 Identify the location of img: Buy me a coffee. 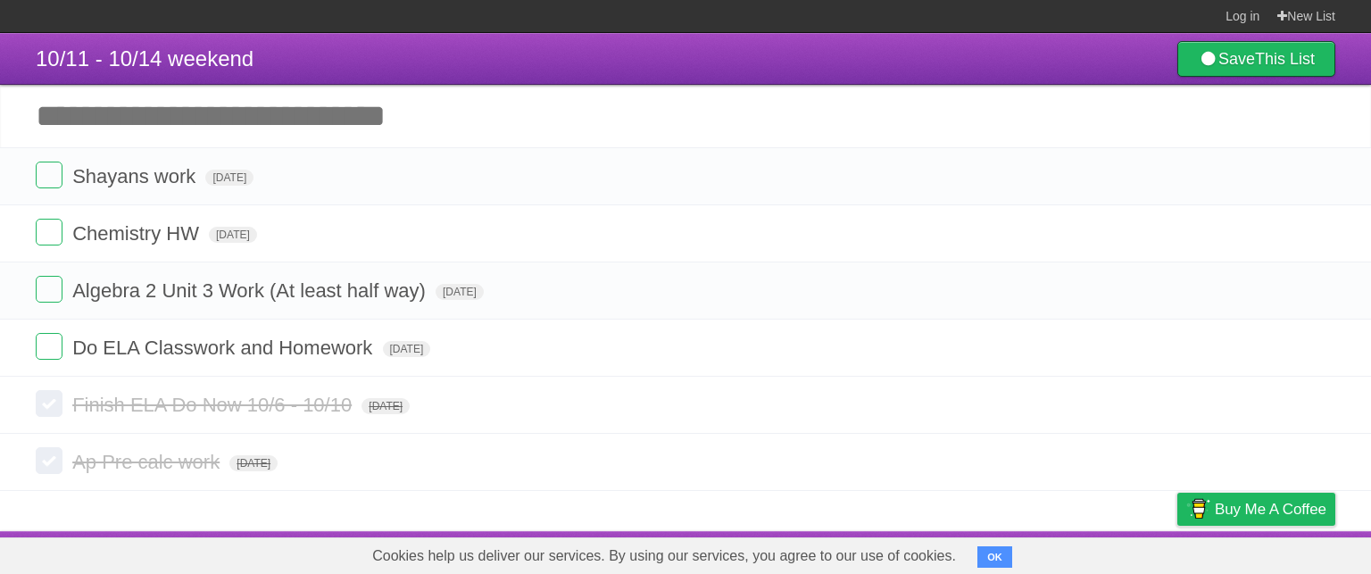
(1198, 509).